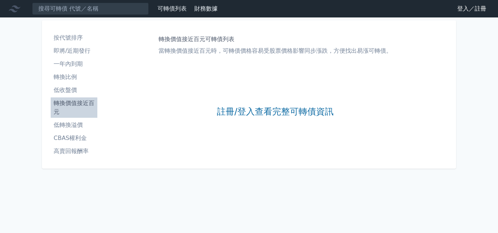 The image size is (498, 233). Describe the element at coordinates (74, 138) in the screenshot. I see `a: CBAS權利金` at that location.